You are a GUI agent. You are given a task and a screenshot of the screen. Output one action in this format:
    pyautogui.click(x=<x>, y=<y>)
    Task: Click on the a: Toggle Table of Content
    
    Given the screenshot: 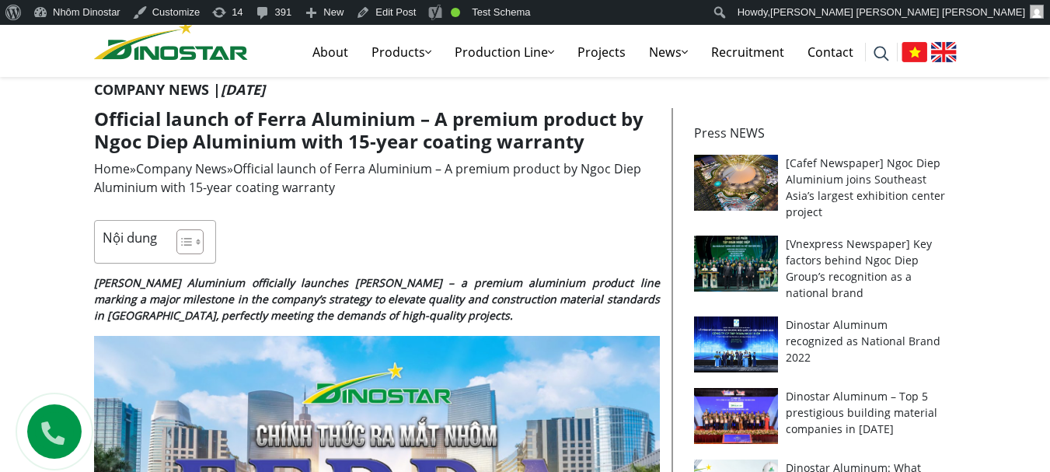 What is the action you would take?
    pyautogui.click(x=182, y=242)
    